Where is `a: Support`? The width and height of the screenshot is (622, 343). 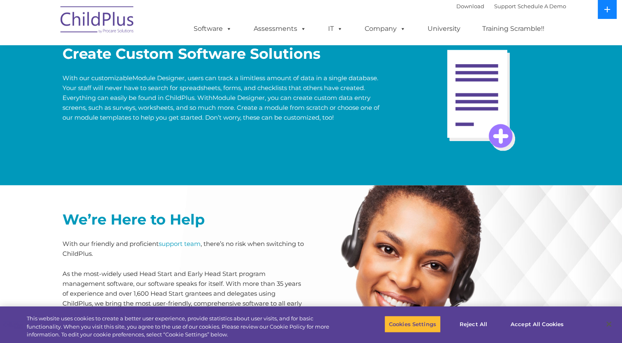 a: Support is located at coordinates (504, 6).